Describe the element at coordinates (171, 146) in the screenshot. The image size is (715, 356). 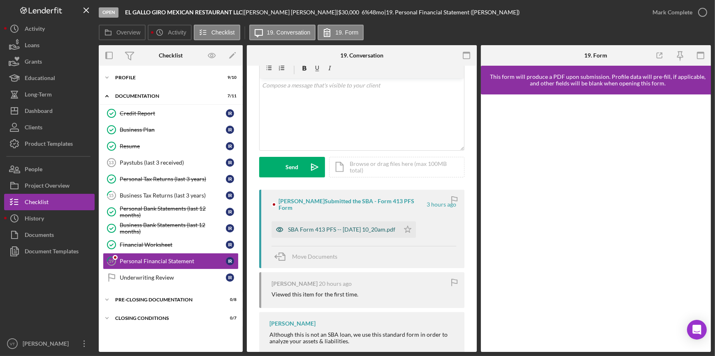
I see `a: ResumeIR` at that location.